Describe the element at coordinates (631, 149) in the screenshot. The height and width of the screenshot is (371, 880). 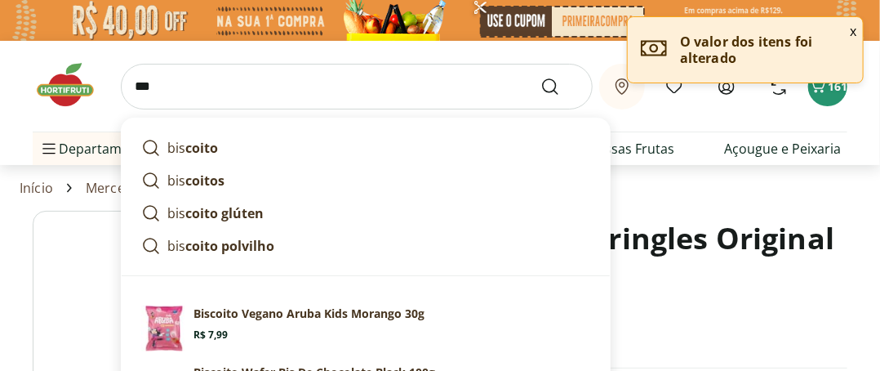
I see `a: Nossas Frutas` at that location.